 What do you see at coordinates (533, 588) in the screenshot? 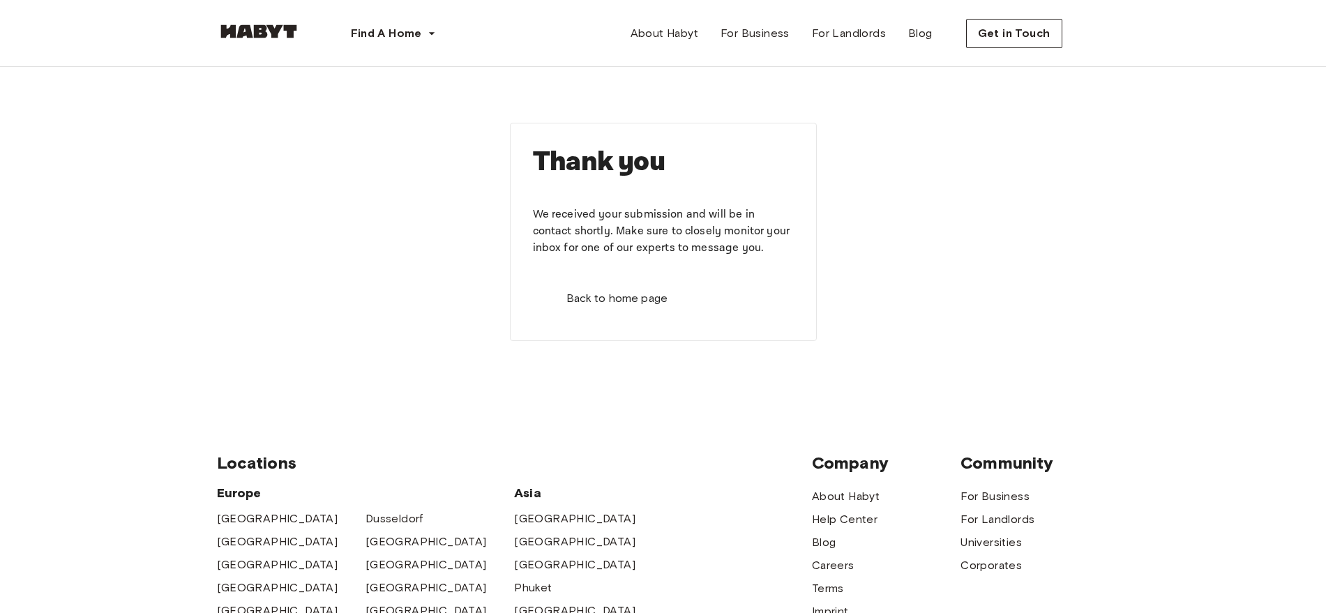
I see `span: Phuket` at bounding box center [533, 588].